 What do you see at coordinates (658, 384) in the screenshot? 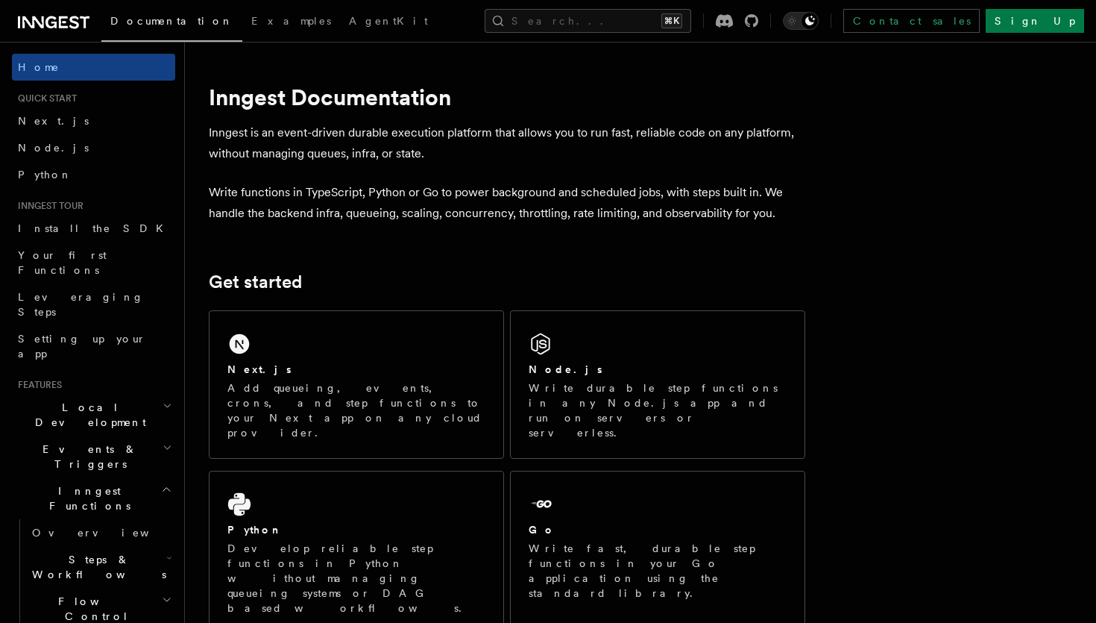
I see `a: Node.jsWrite durable step functions in any Node.js app and run on servers or serverless.` at bounding box center [658, 384].